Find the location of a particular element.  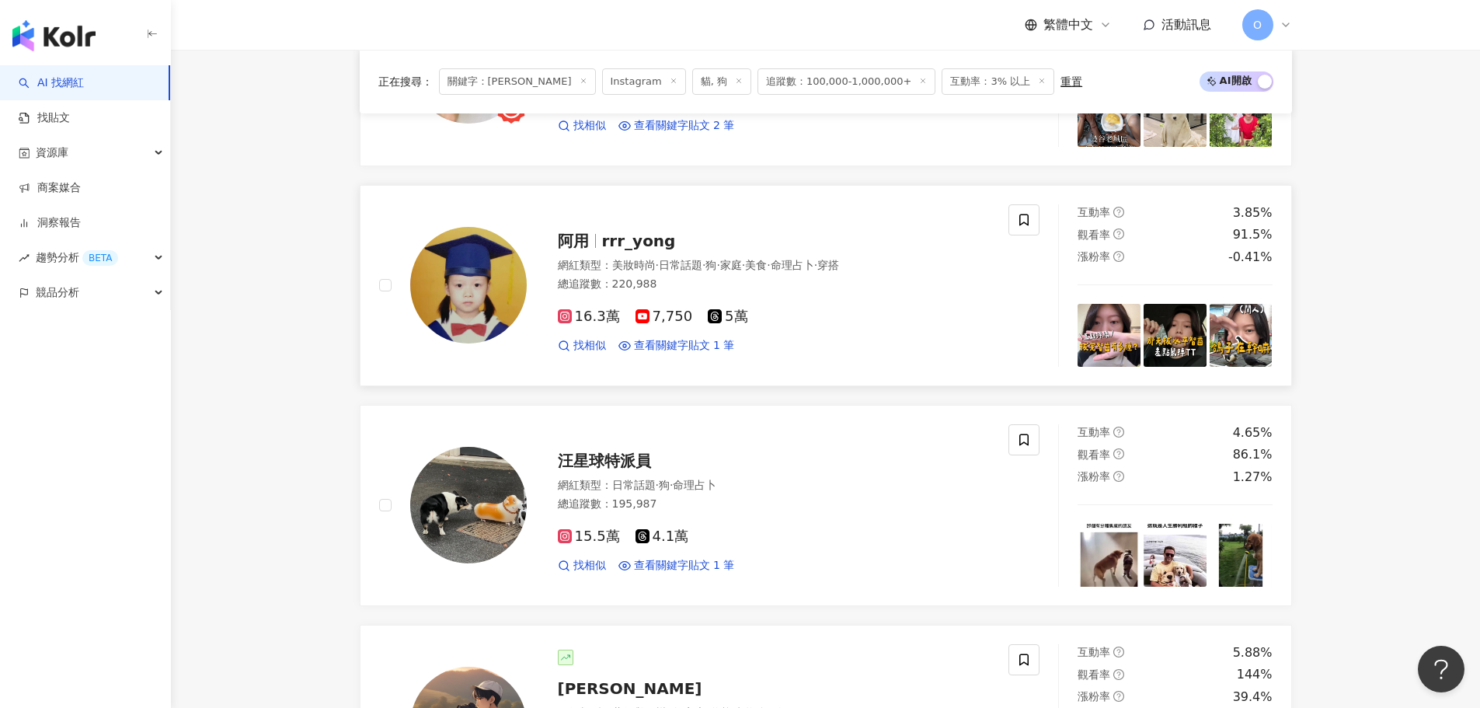

a: KOL Avatar阿用rrr_yong網紅類型：美妝時尚·日常話題·狗·家庭·美食·命理占卜·穿搭總追蹤數：220,98816.3萬7,7505萬找相似查看關鍵字貼文 1 筆互動率questi... is located at coordinates (826, 285).